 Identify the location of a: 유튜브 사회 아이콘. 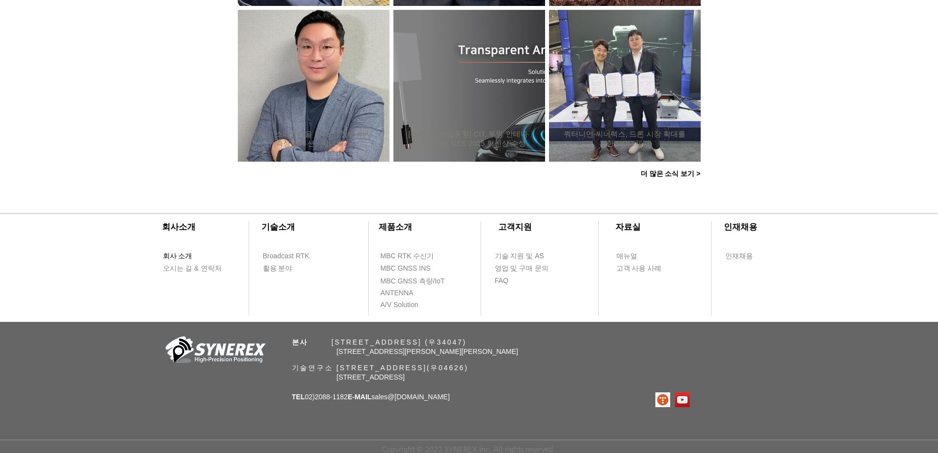
(683, 399).